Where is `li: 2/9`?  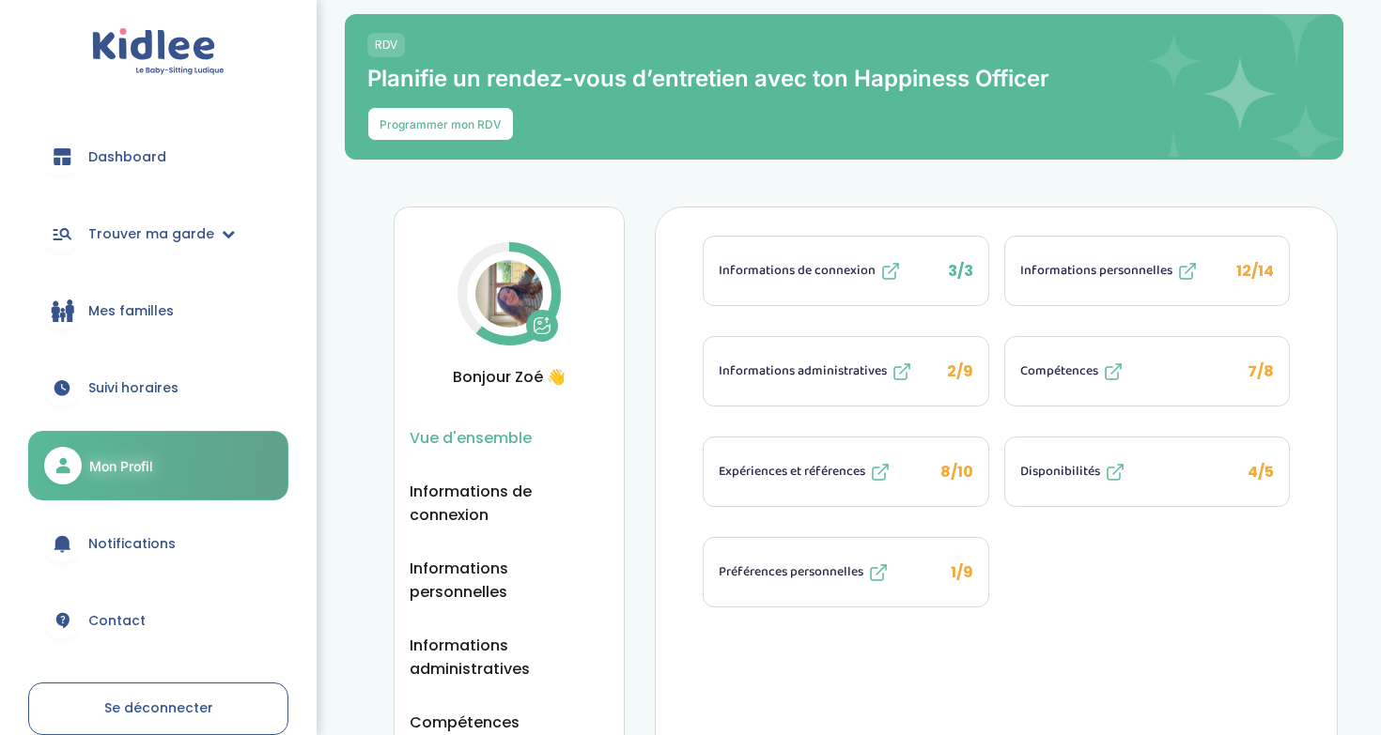
li: 2/9 is located at coordinates (845, 371).